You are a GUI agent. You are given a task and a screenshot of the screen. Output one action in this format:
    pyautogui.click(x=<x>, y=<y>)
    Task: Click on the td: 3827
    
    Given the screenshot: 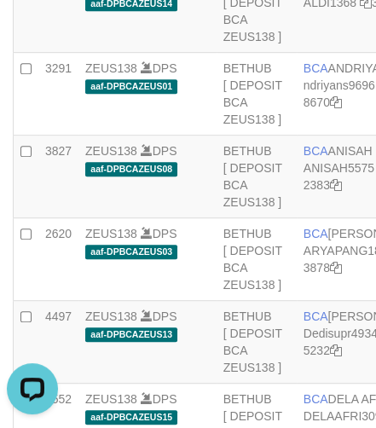 What is the action you would take?
    pyautogui.click(x=58, y=176)
    